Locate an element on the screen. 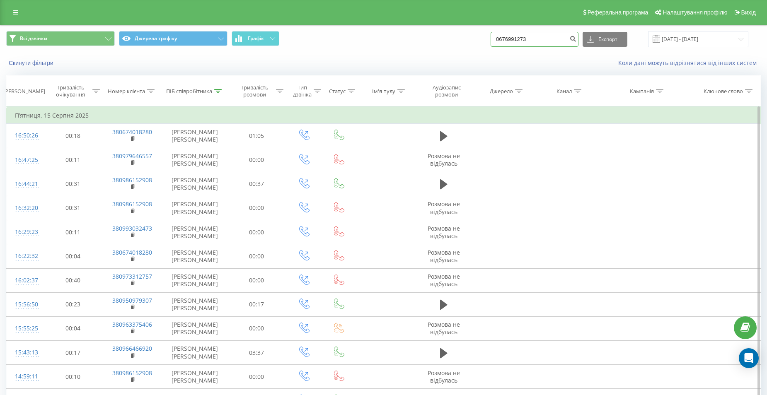 The height and width of the screenshot is (395, 767). td: 01:05 is located at coordinates (256, 136).